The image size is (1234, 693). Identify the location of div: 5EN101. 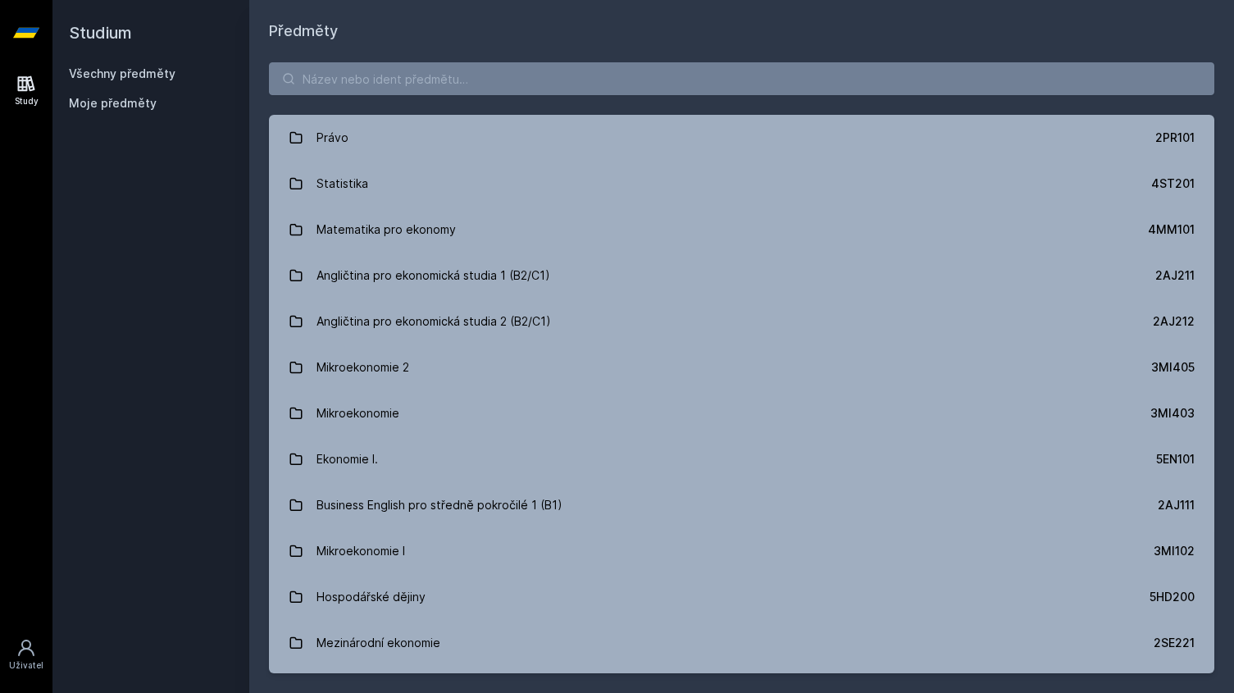
(1175, 459).